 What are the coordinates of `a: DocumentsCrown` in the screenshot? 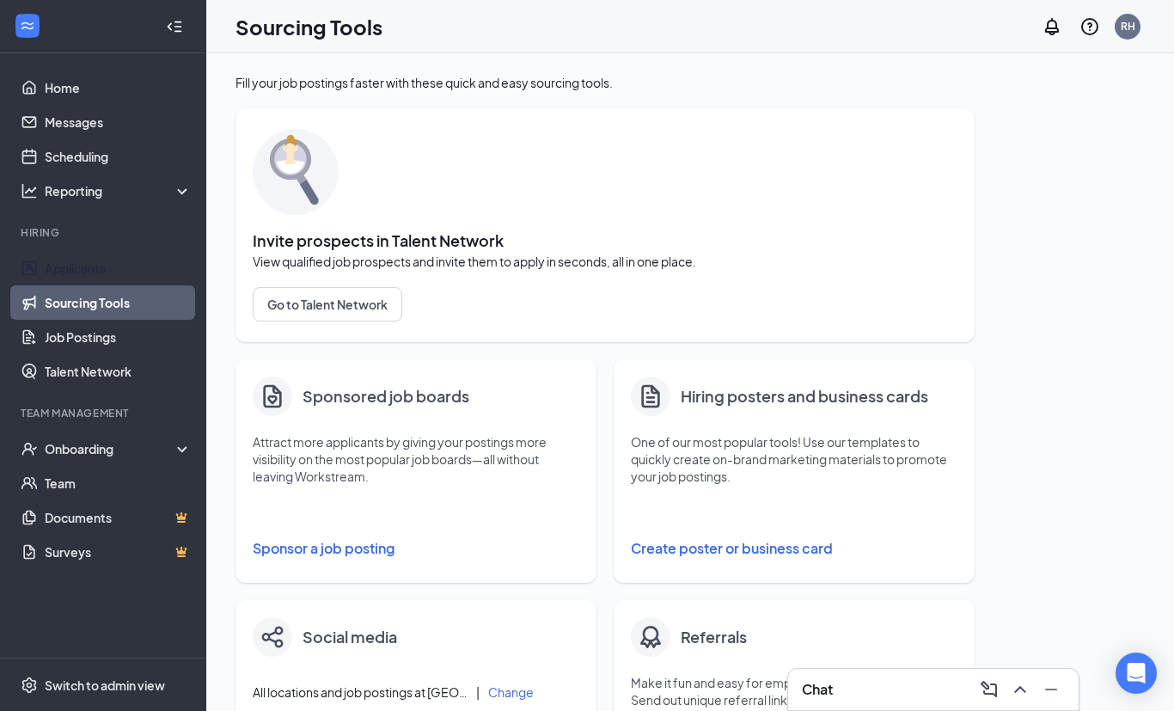 It's located at (118, 518).